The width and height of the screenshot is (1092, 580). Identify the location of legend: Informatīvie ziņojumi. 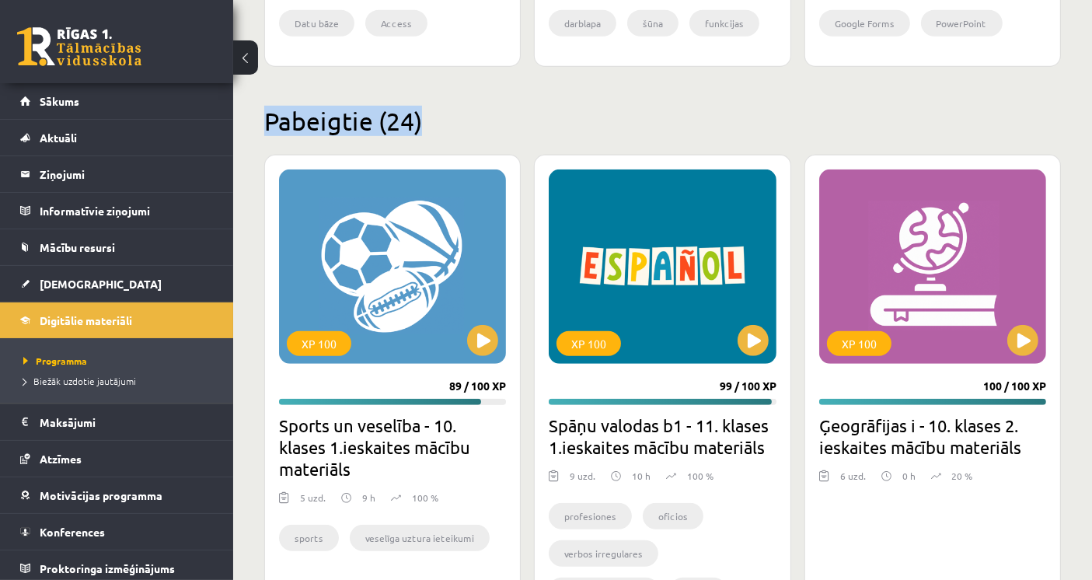
(127, 211).